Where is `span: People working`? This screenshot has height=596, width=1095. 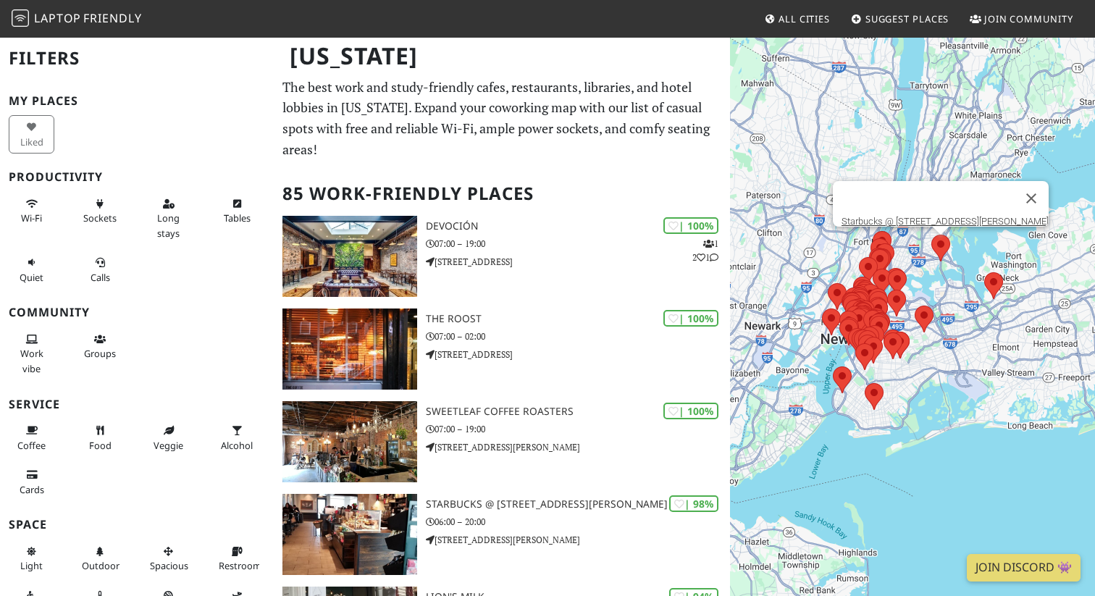 span: People working is located at coordinates (32, 361).